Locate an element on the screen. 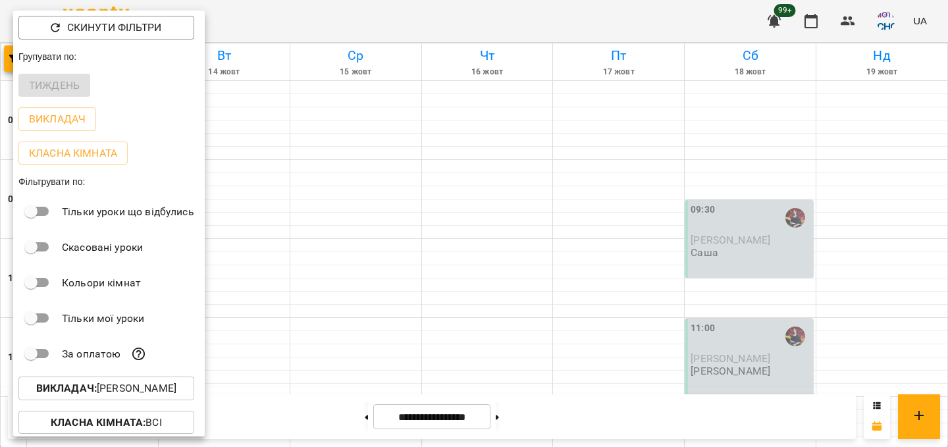 The height and width of the screenshot is (447, 948). p: Тільки уроки що відбулись is located at coordinates (128, 212).